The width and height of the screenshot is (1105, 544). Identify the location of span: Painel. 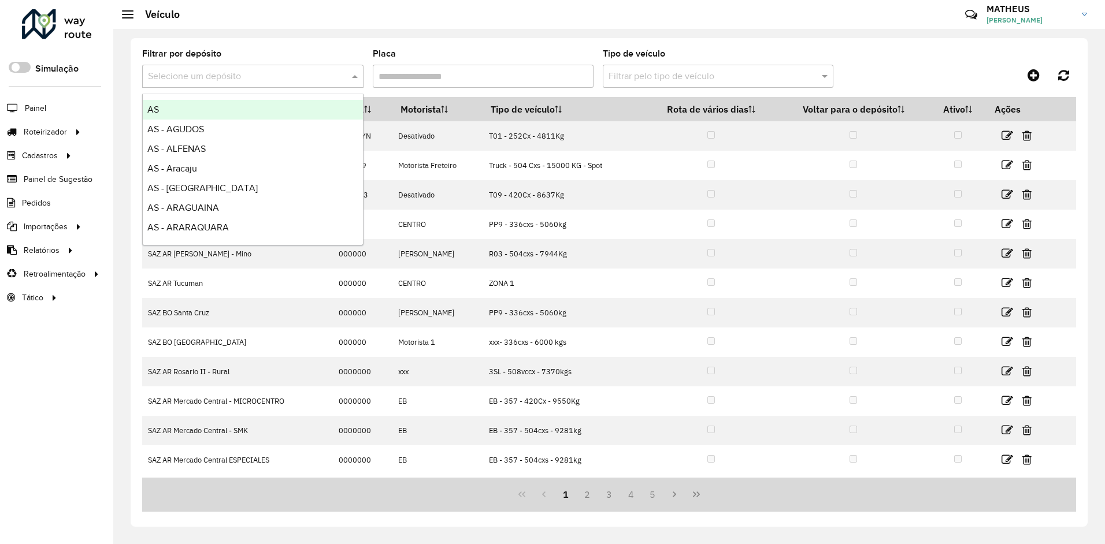
(35, 108).